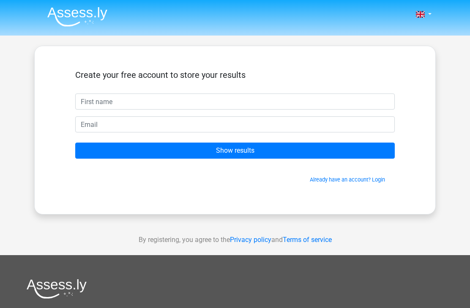 Image resolution: width=470 pixels, height=308 pixels. I want to click on h5: Create your free account to store your results, so click(235, 75).